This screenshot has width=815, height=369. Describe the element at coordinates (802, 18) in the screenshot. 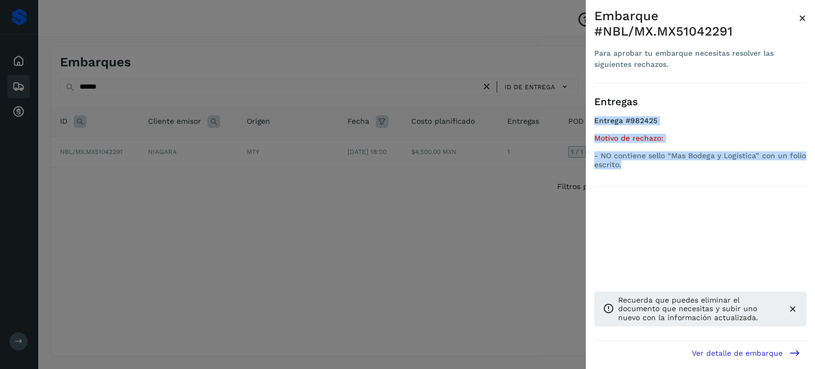

I see `button: Close` at that location.